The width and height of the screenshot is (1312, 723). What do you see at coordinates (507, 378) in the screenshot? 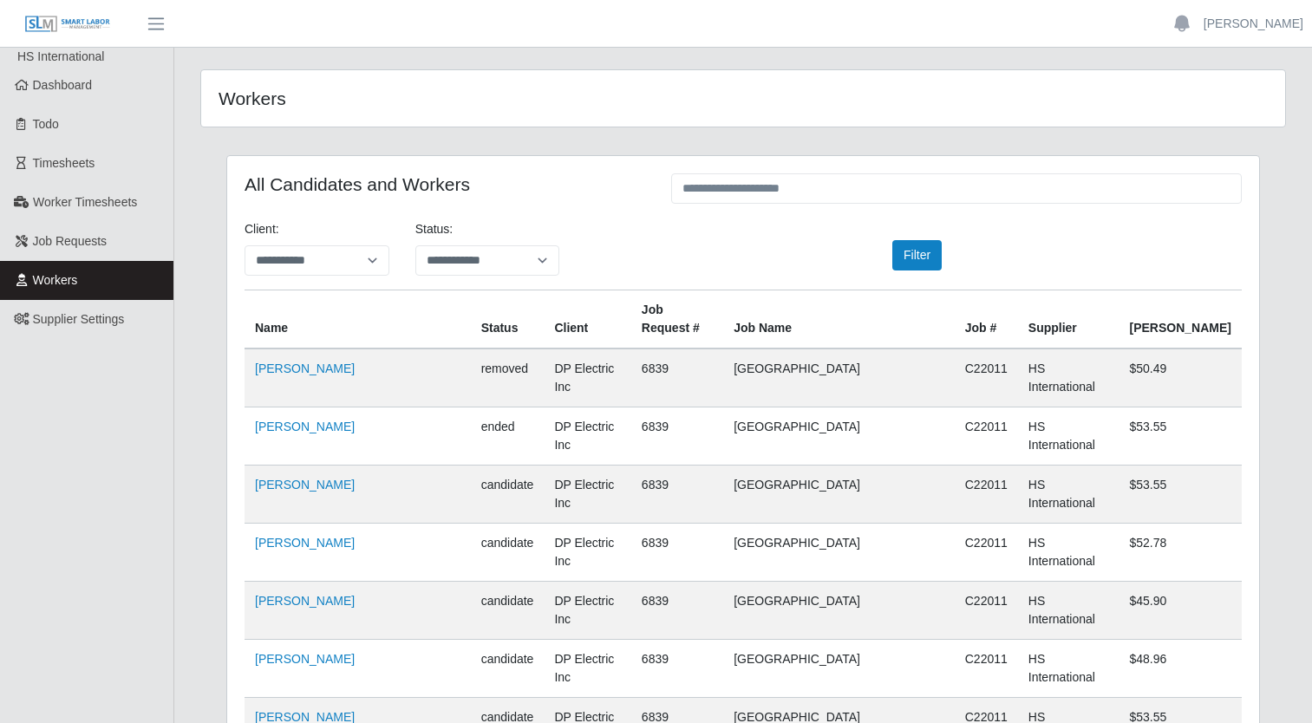
I see `td: removed` at bounding box center [507, 378].